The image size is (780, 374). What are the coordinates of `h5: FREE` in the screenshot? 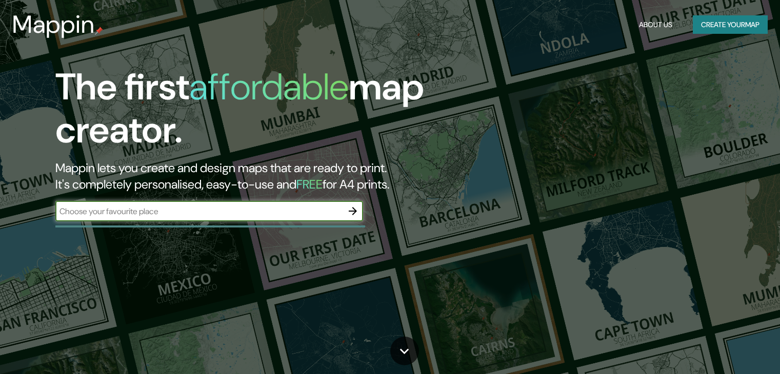 It's located at (309, 184).